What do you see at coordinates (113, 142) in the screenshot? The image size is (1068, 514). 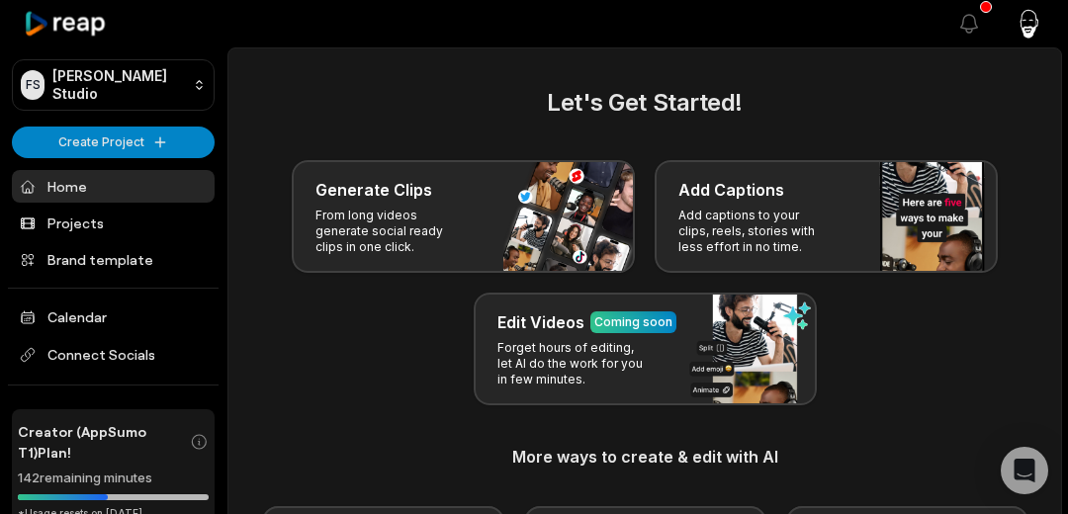 I see `button: Create Project` at bounding box center [113, 142].